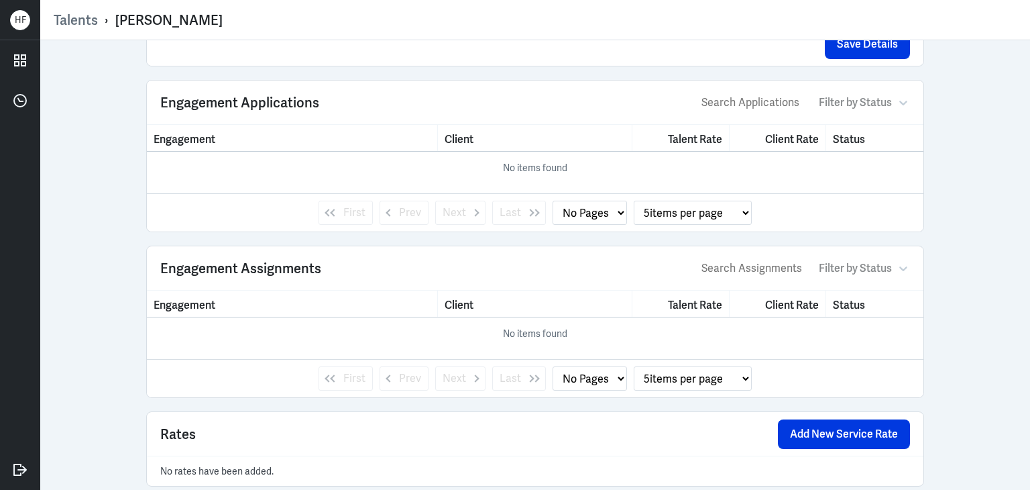 This screenshot has height=490, width=1030. I want to click on input: Search Assignments, so click(757, 268).